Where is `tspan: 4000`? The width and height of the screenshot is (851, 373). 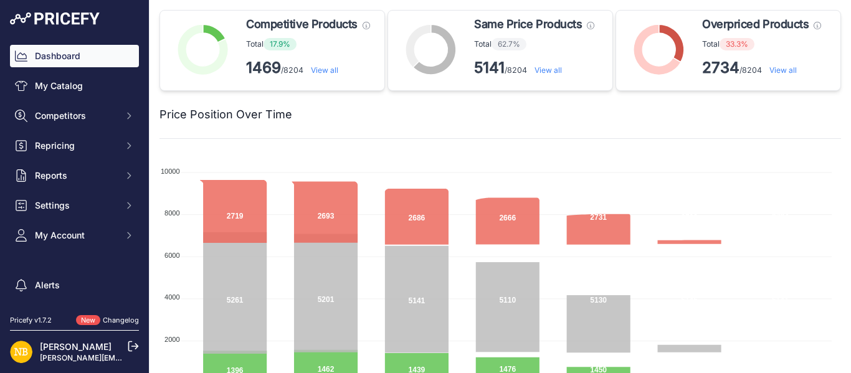 tspan: 4000 is located at coordinates (172, 297).